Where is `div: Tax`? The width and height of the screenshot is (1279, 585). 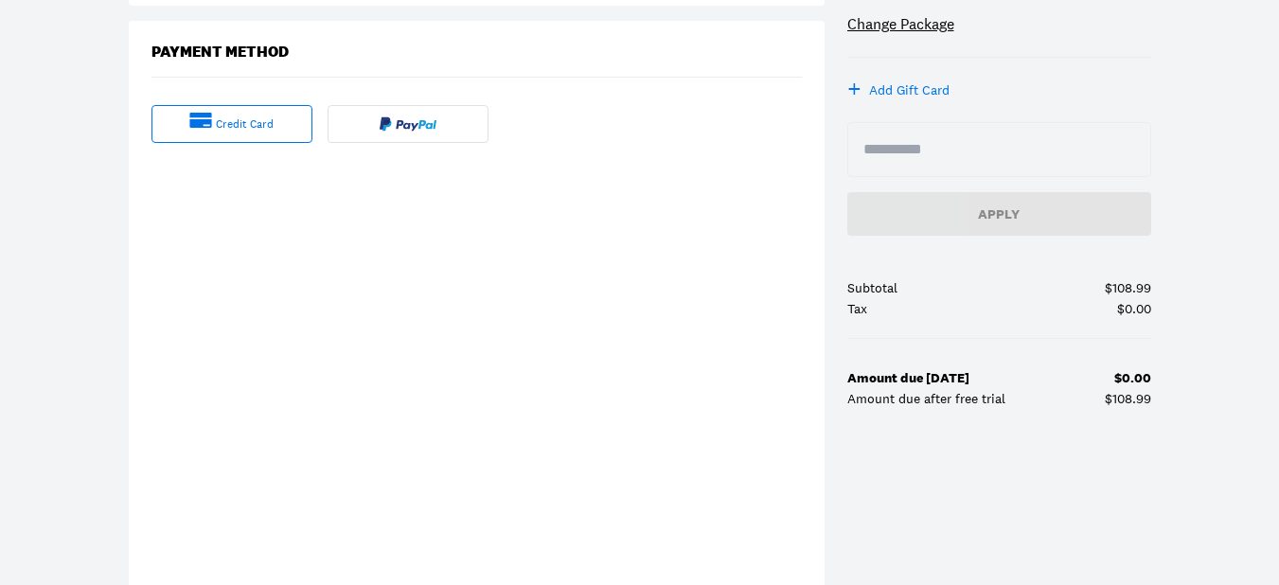 div: Tax is located at coordinates (857, 309).